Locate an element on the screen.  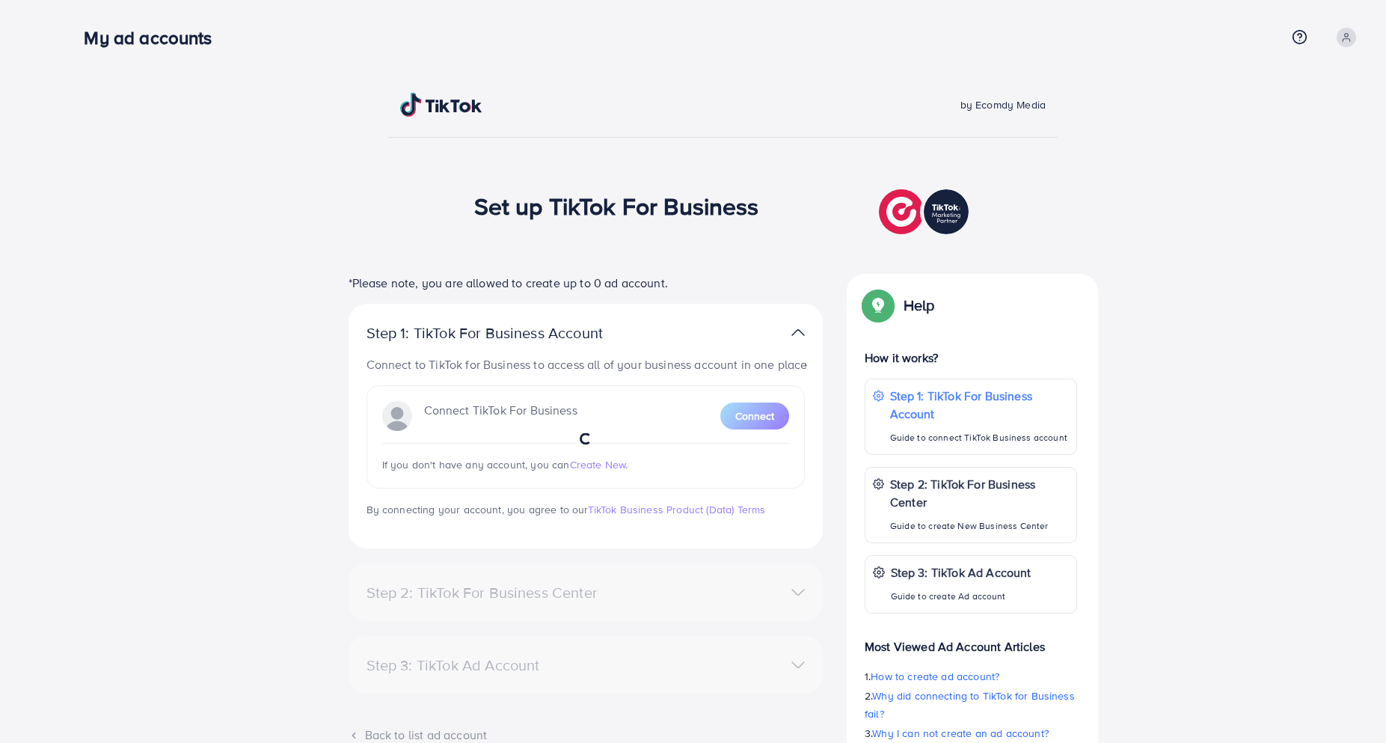
span: How to create ad account? is located at coordinates (935, 676).